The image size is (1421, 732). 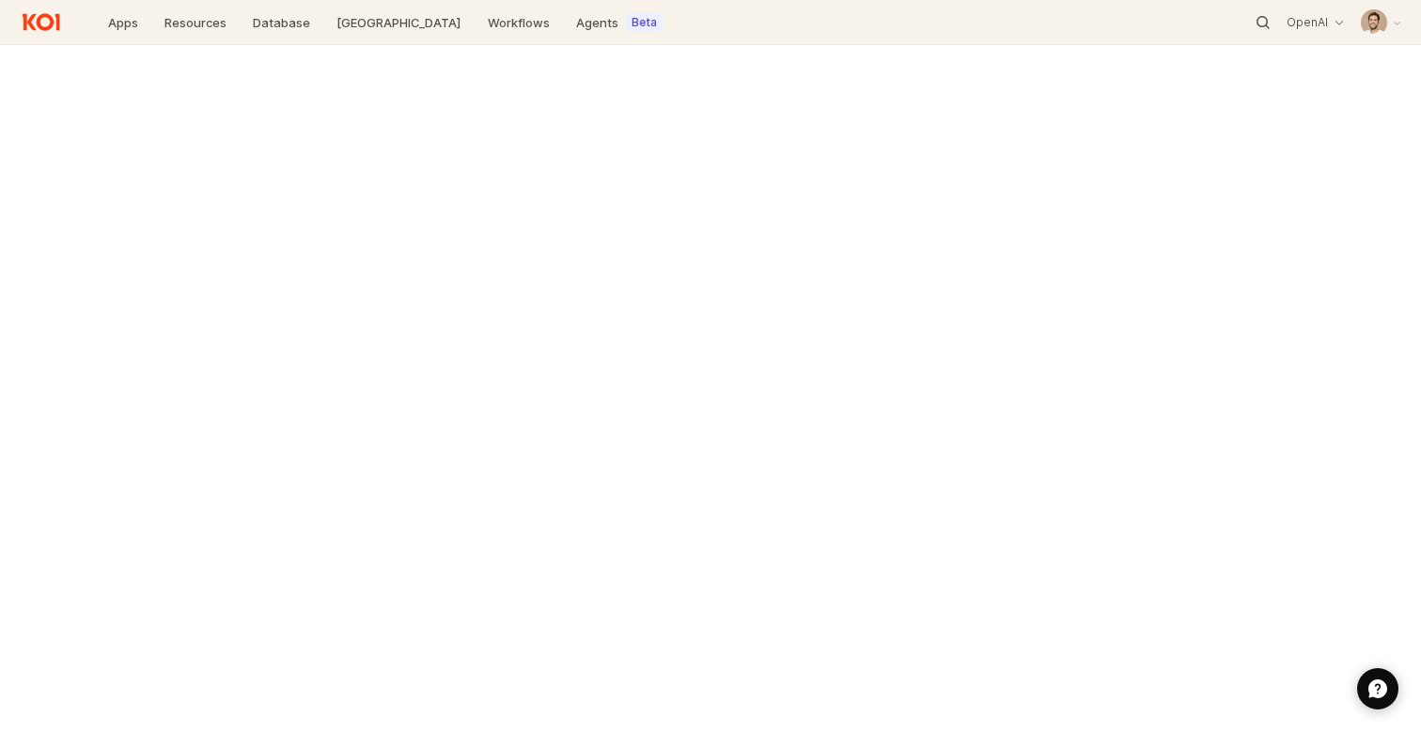 What do you see at coordinates (40, 22) in the screenshot?
I see `img: Return to home page` at bounding box center [40, 22].